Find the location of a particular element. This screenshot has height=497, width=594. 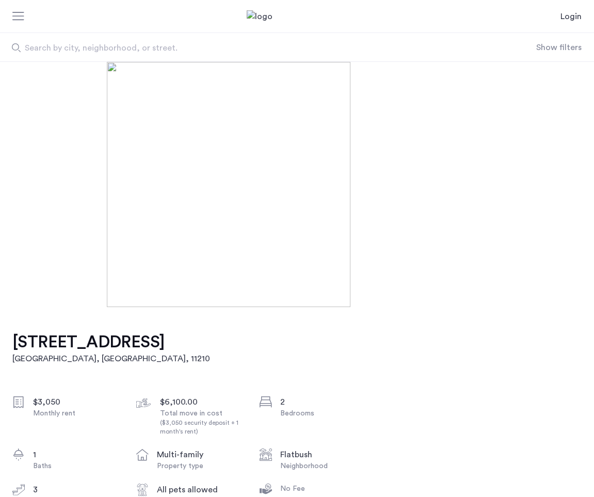

div: Bedrooms is located at coordinates (323, 413).